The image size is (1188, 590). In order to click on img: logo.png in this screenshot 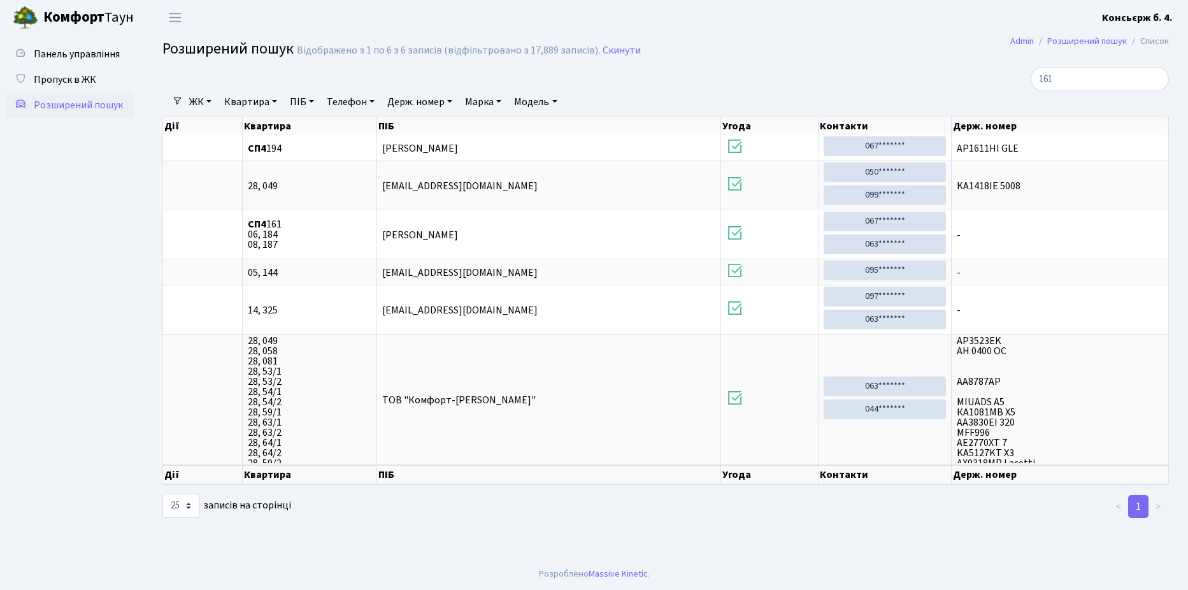, I will do `click(25, 18)`.